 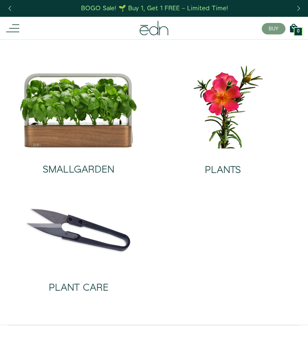 What do you see at coordinates (79, 288) in the screenshot?
I see `h2: PLANT CARE` at bounding box center [79, 288].